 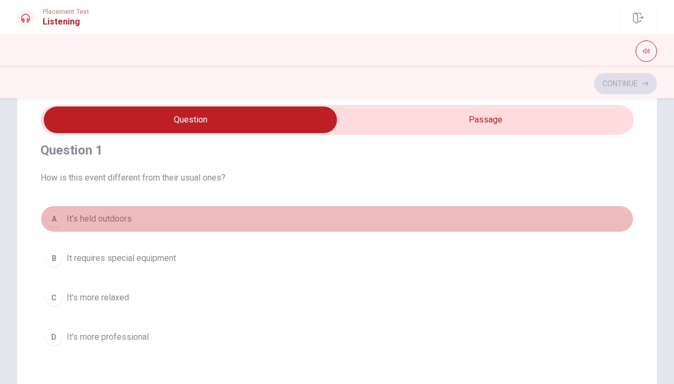 What do you see at coordinates (54, 298) in the screenshot?
I see `div: C` at bounding box center [54, 298].